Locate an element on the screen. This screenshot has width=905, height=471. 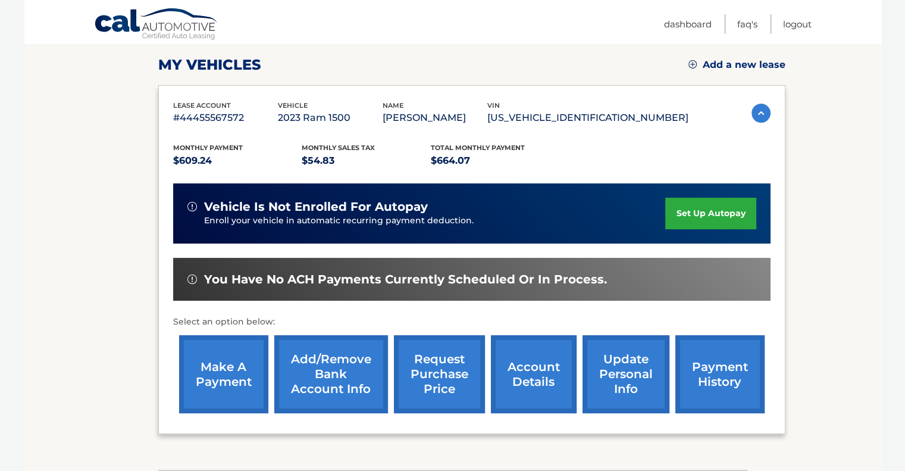
a: account details is located at coordinates (534, 374).